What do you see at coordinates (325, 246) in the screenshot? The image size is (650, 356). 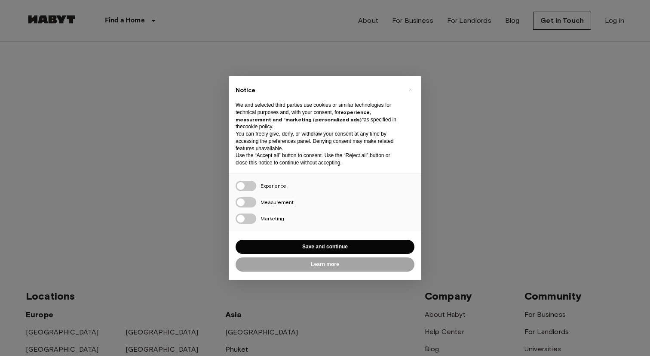 I see `button: Save and continue` at bounding box center [325, 246].